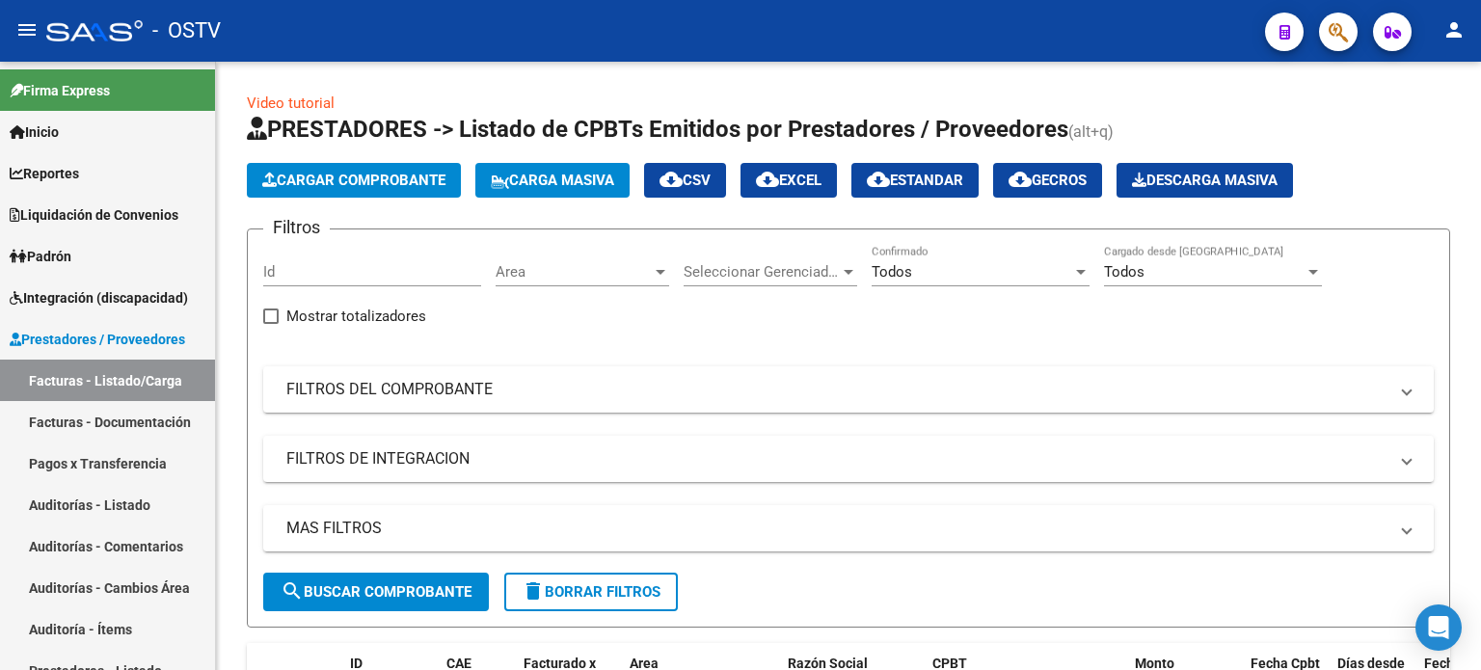 The height and width of the screenshot is (670, 1481). I want to click on span: CSV, so click(685, 180).